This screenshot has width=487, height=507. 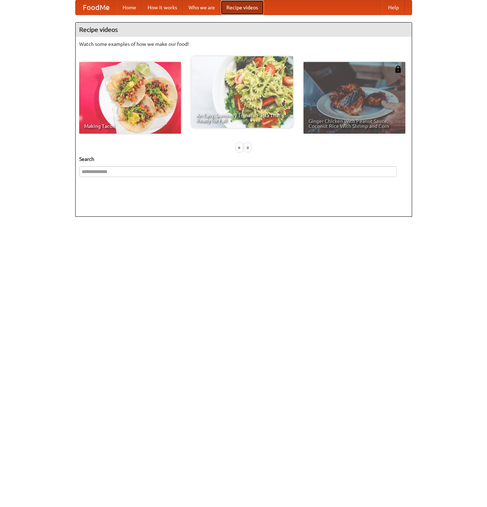 What do you see at coordinates (130, 98) in the screenshot?
I see `a: Making Tacos` at bounding box center [130, 98].